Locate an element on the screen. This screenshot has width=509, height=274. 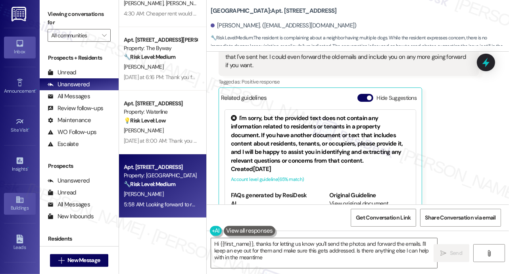
div: Review follow-ups is located at coordinates (75, 108).